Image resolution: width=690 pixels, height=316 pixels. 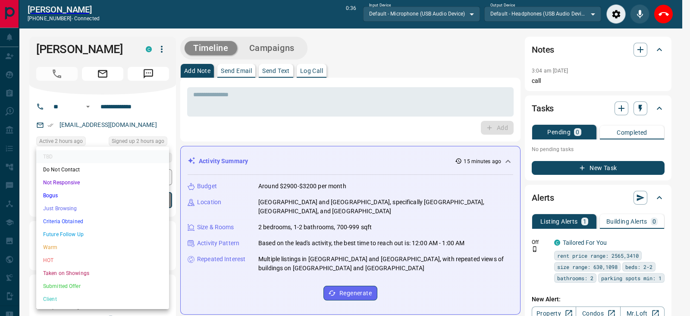 What do you see at coordinates (103, 221) in the screenshot?
I see `li: Criteria Obtained` at bounding box center [103, 221].